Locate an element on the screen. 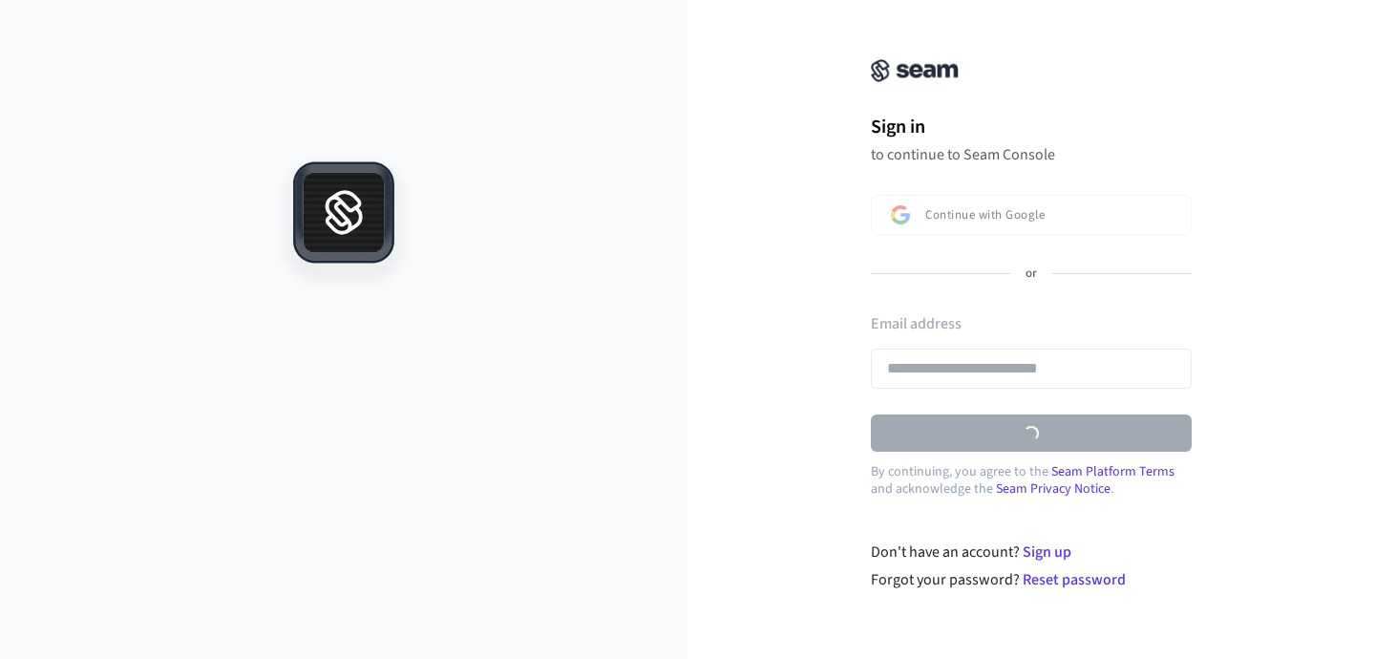 The height and width of the screenshot is (659, 1375). p: to continue to Seam Console is located at coordinates (1031, 155).